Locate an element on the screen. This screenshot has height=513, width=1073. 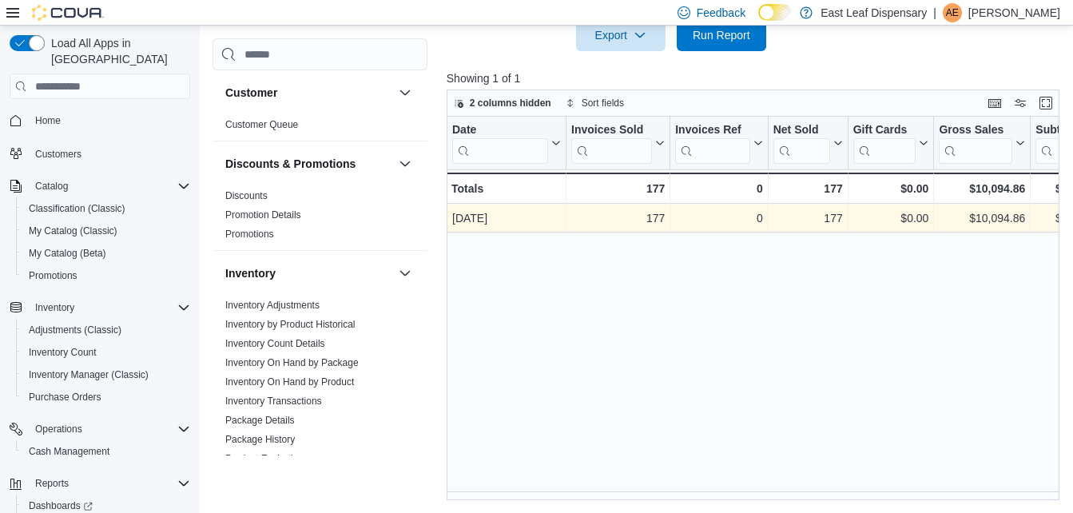
span: Adjustments (Classic) is located at coordinates (106, 330).